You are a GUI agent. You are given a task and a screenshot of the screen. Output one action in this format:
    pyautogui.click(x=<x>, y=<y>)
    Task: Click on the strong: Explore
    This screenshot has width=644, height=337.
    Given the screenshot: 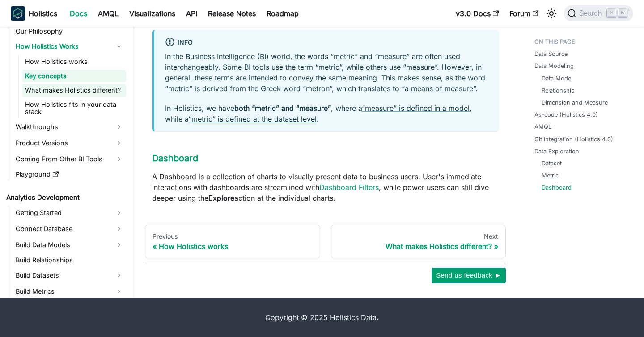 What is the action you would take?
    pyautogui.click(x=221, y=198)
    